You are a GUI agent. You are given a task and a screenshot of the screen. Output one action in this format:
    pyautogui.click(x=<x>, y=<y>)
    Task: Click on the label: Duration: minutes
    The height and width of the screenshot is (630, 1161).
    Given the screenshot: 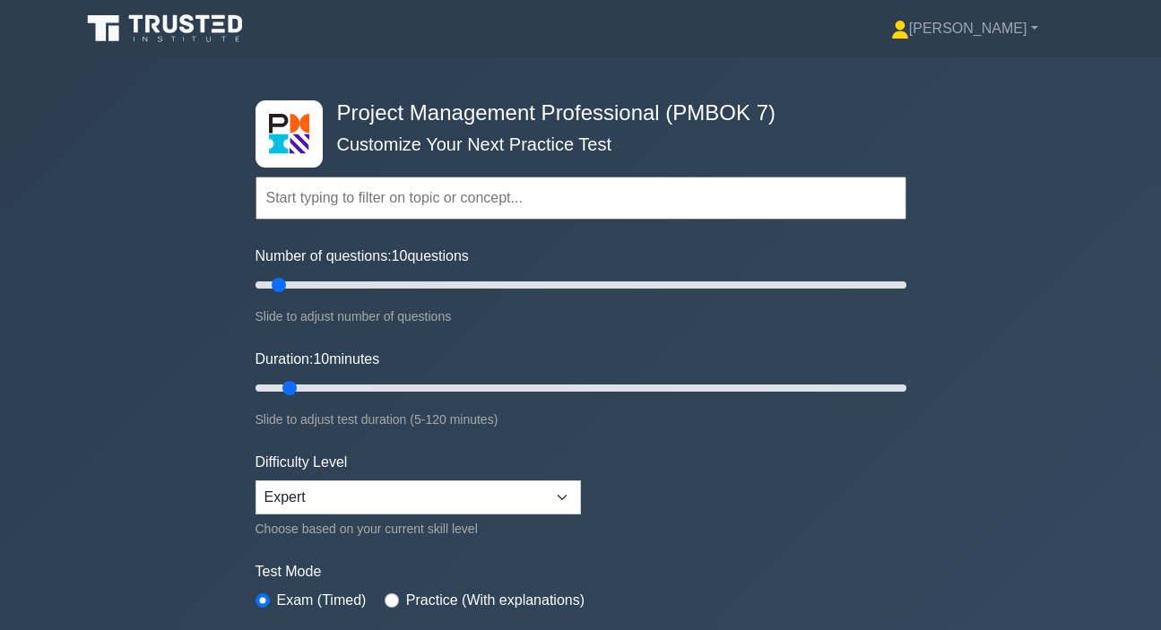 What is the action you would take?
    pyautogui.click(x=317, y=360)
    